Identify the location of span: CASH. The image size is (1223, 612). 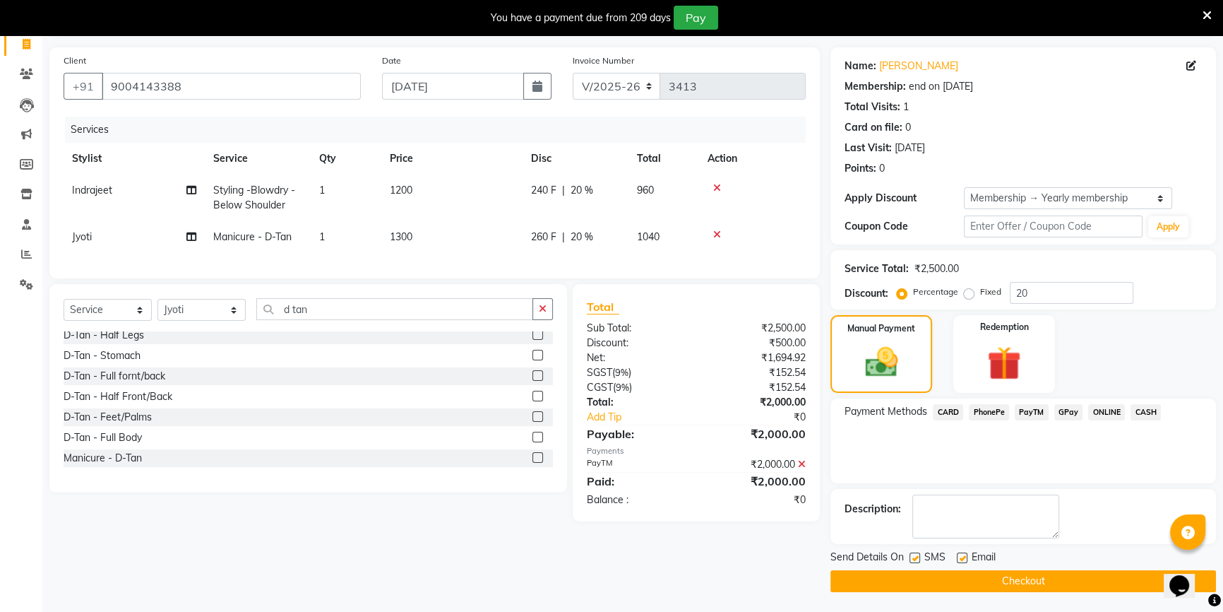
(1146, 412).